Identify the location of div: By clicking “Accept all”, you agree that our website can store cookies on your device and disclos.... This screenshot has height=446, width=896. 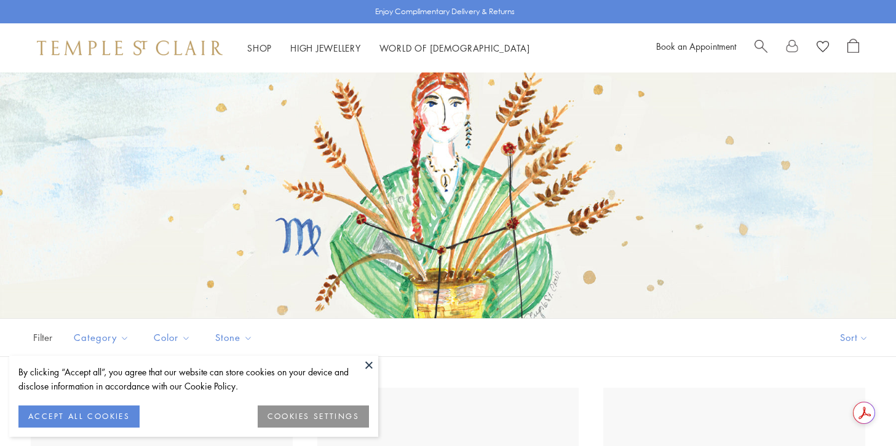
(194, 379).